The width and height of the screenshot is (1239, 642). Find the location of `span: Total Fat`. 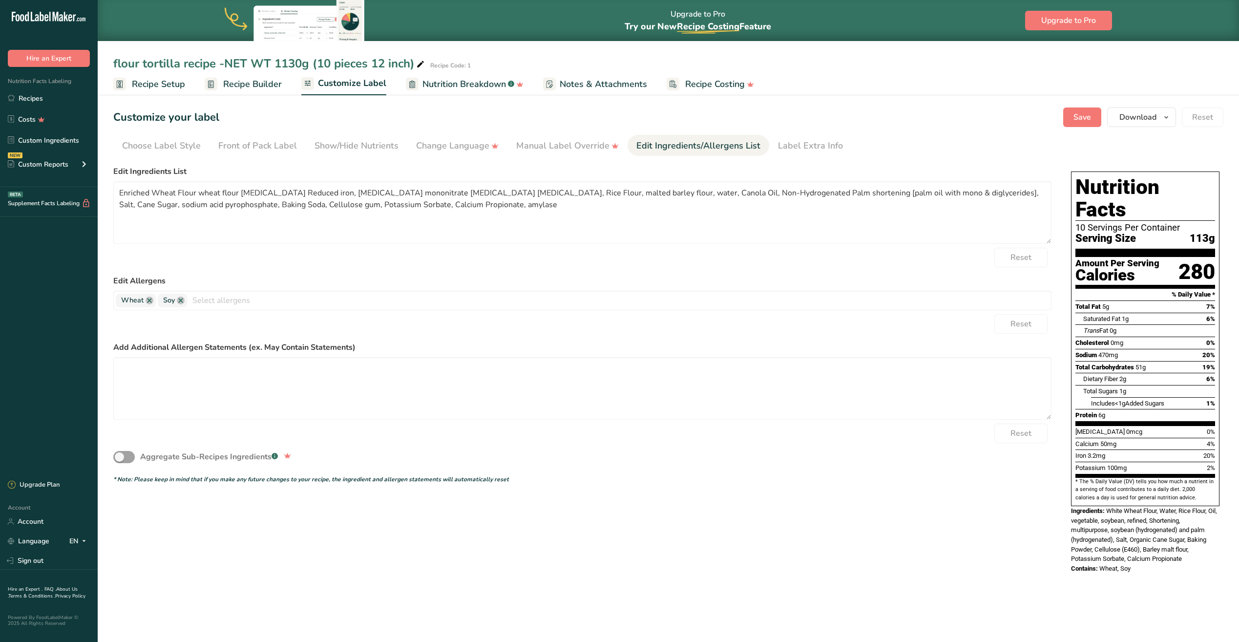

span: Total Fat is located at coordinates (1088, 306).